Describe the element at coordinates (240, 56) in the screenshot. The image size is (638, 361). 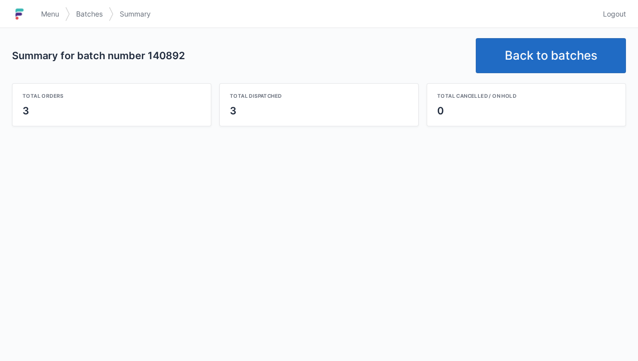
I see `h2: Summary for batch number 140892` at that location.